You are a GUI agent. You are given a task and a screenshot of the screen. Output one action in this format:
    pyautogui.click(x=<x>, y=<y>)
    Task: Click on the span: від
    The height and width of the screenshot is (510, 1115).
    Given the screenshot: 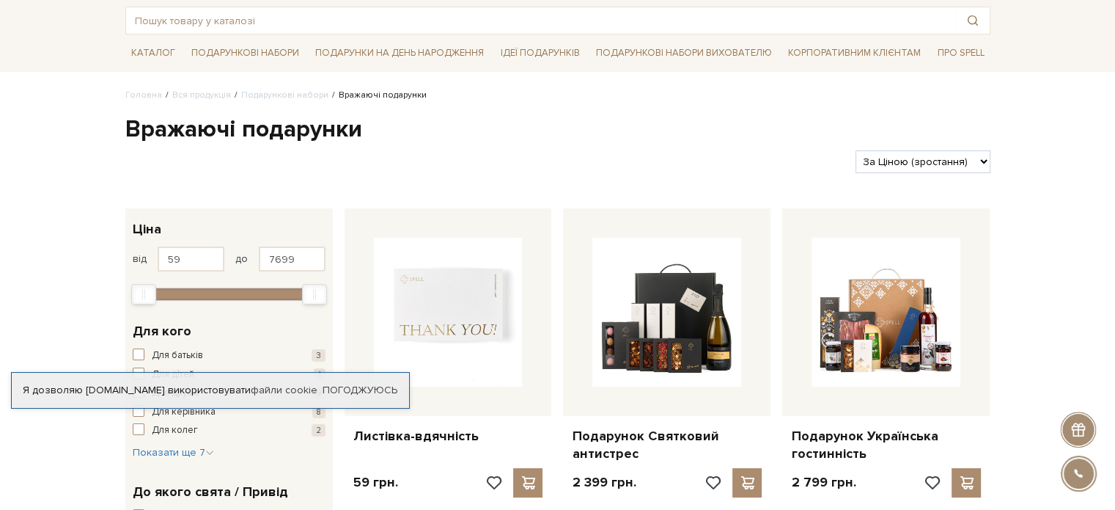 What is the action you would take?
    pyautogui.click(x=139, y=259)
    